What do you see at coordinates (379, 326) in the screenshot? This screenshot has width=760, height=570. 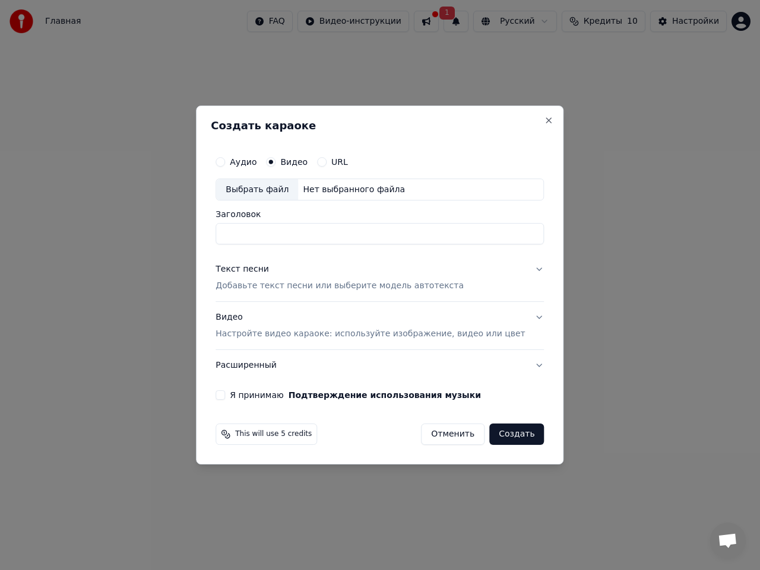 I see `button: ВидеоНастройте видео караоке: используйте изображение, видео или цвет` at bounding box center [379, 326].